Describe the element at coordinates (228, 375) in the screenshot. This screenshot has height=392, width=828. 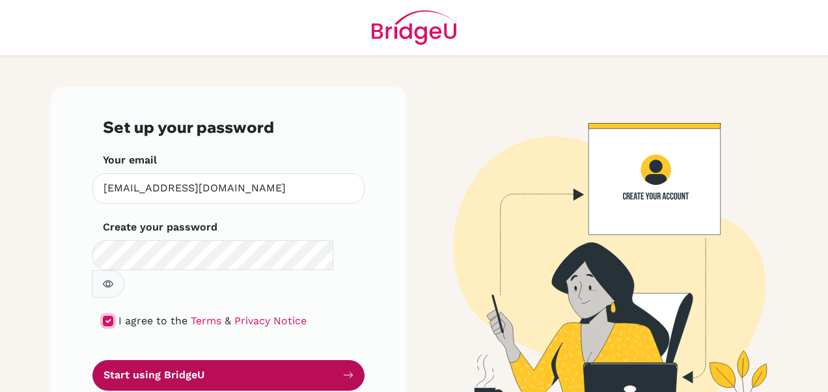
I see `button: Start using BridgeU` at that location.